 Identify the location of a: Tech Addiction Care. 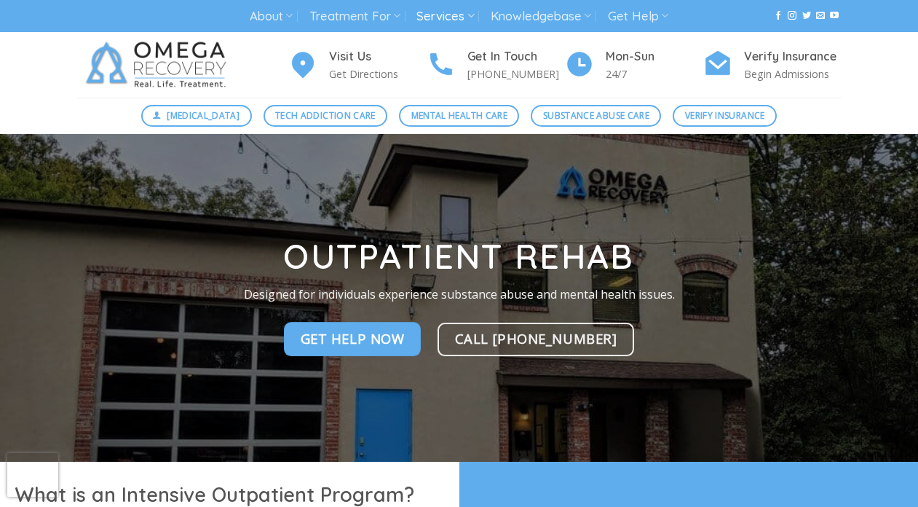
(325, 116).